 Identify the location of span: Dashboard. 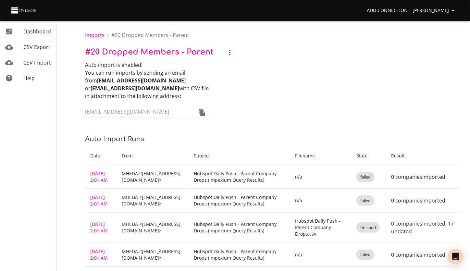
(37, 32).